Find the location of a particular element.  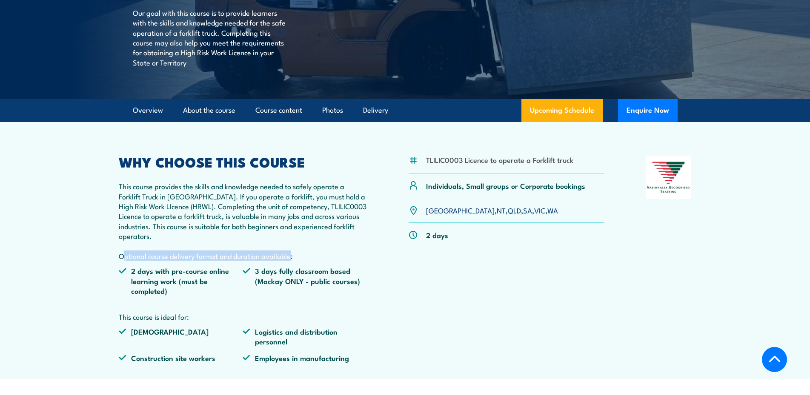

li: Construction site workers is located at coordinates (181, 358).